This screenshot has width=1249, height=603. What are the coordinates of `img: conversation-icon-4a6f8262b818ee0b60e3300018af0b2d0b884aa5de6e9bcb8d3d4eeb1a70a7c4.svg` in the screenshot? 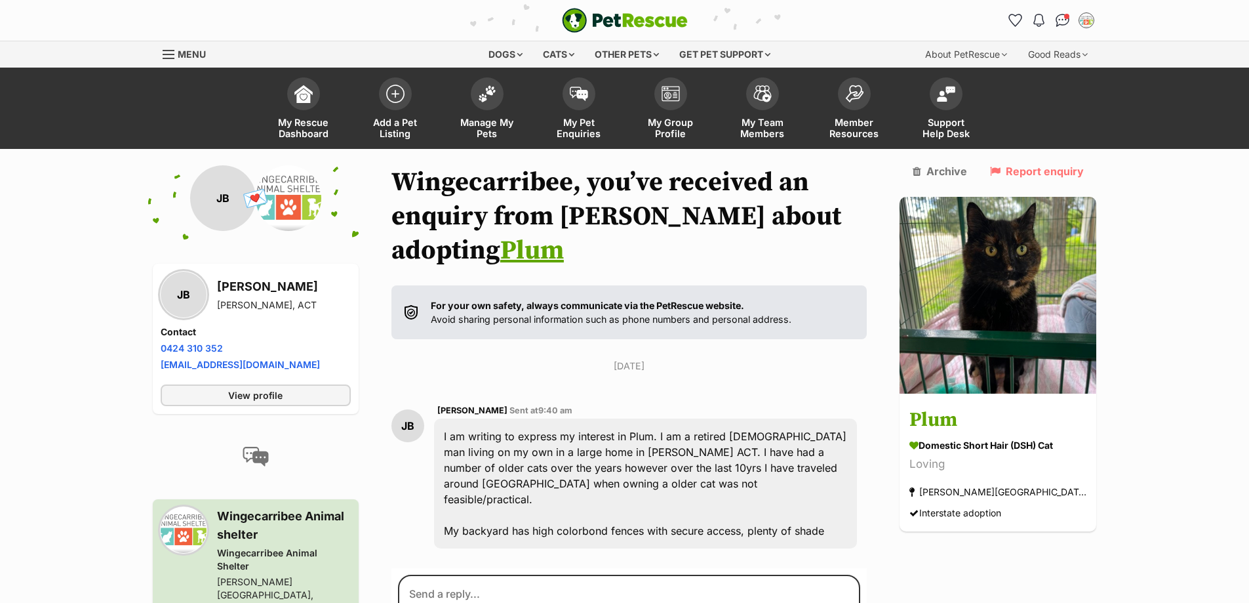 It's located at (256, 456).